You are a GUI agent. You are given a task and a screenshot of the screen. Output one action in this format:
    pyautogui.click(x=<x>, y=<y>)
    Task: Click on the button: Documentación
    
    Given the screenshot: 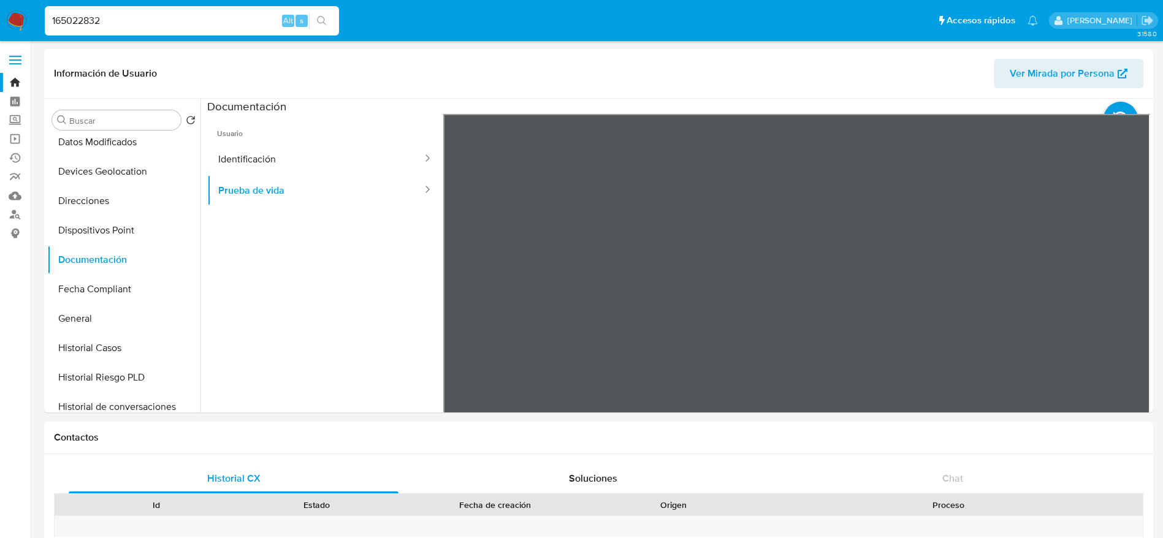 What is the action you would take?
    pyautogui.click(x=124, y=260)
    